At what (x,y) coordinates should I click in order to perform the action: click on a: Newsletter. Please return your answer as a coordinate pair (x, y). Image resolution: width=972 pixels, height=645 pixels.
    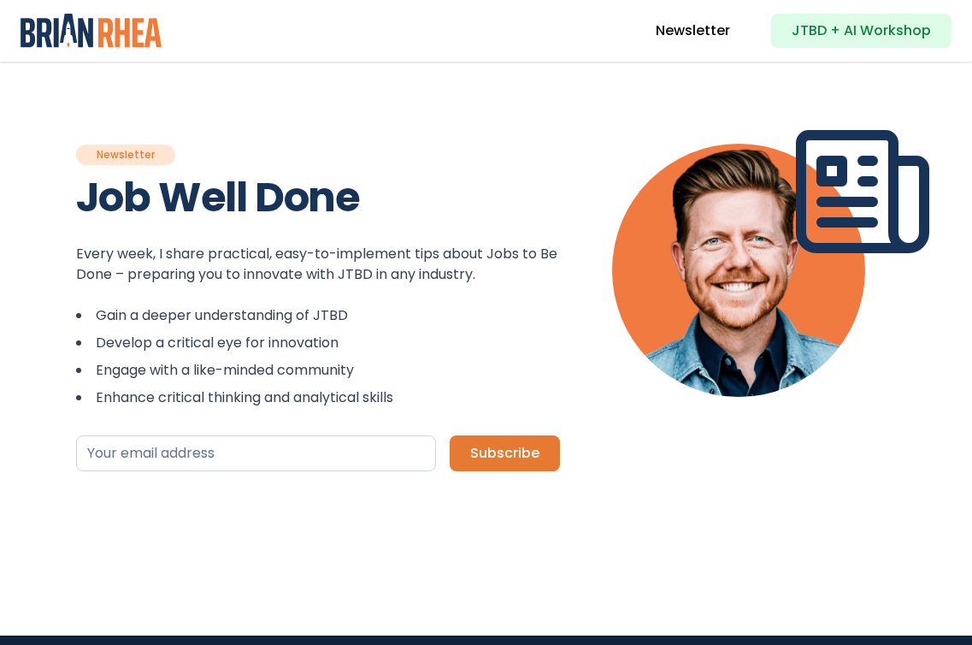
    Looking at the image, I should click on (693, 31).